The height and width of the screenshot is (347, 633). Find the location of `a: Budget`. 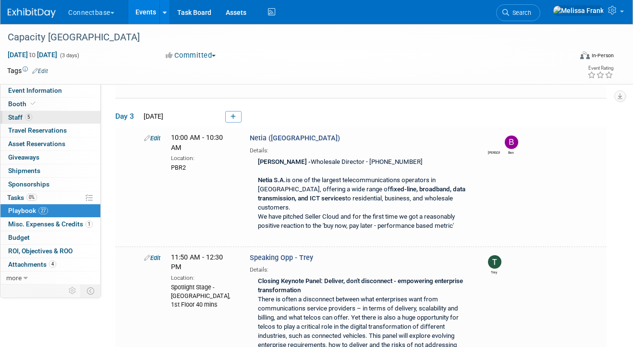

a: Budget is located at coordinates (50, 237).